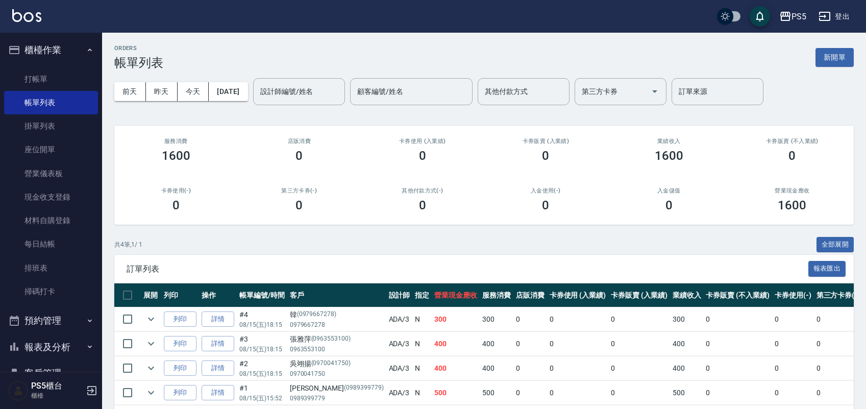 This screenshot has width=866, height=409. What do you see at coordinates (337, 363) in the screenshot?
I see `div: 吳翊揚` at bounding box center [337, 363].